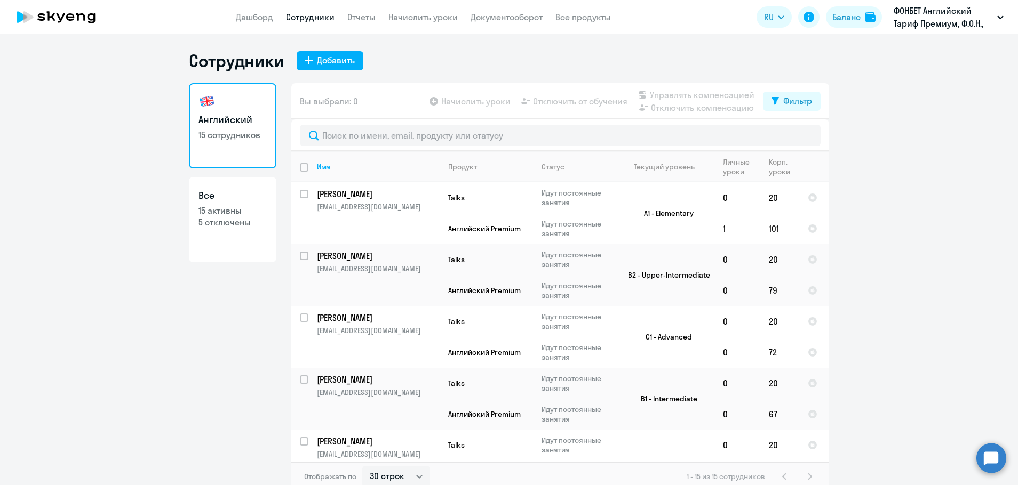  What do you see at coordinates (233, 126) in the screenshot?
I see `a: Английский15 сотрудников` at bounding box center [233, 126].